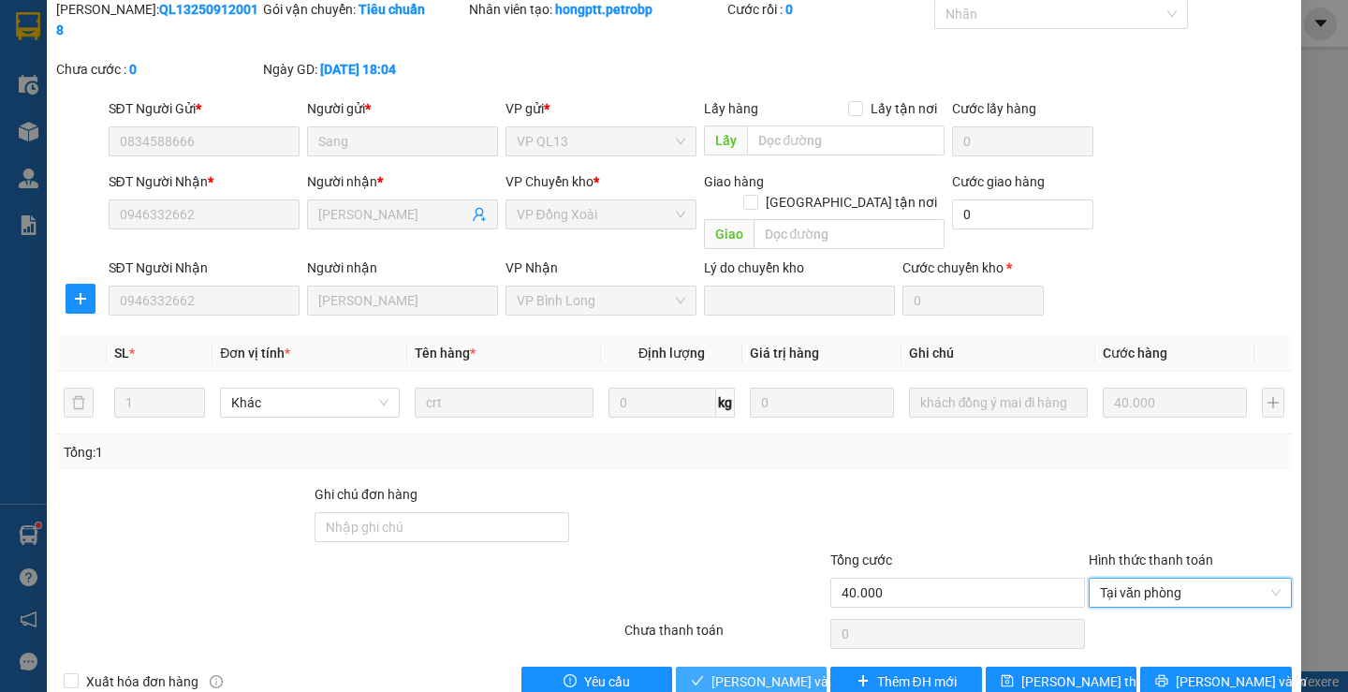  I want to click on div: VP gửi, so click(601, 109).